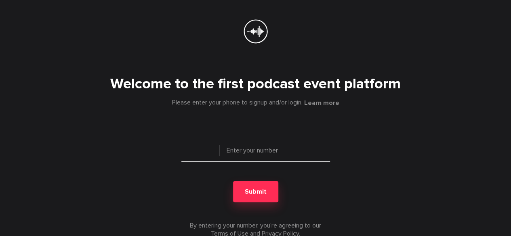 This screenshot has height=236, width=511. Describe the element at coordinates (256, 84) in the screenshot. I see `h1: Welcome to the first podcast event platform` at that location.